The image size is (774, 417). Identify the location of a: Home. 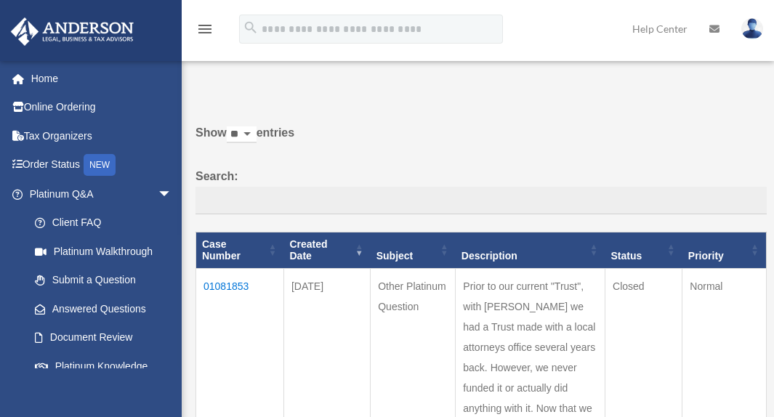
(102, 78).